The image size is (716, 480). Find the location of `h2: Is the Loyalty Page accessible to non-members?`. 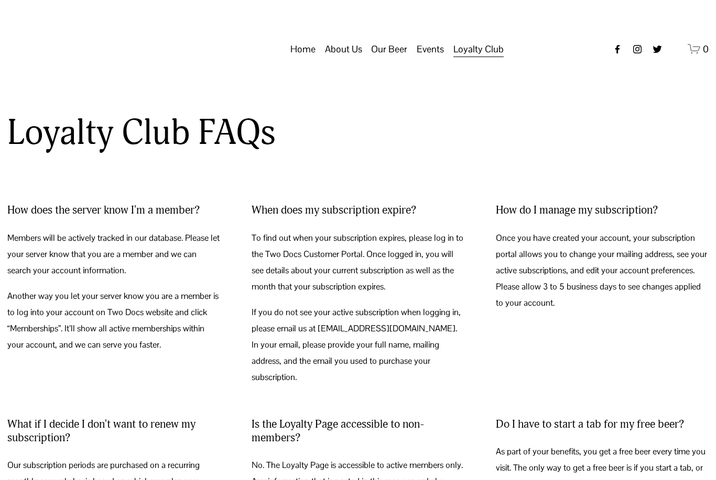

h2: Is the Loyalty Page accessible to non-members? is located at coordinates (358, 431).